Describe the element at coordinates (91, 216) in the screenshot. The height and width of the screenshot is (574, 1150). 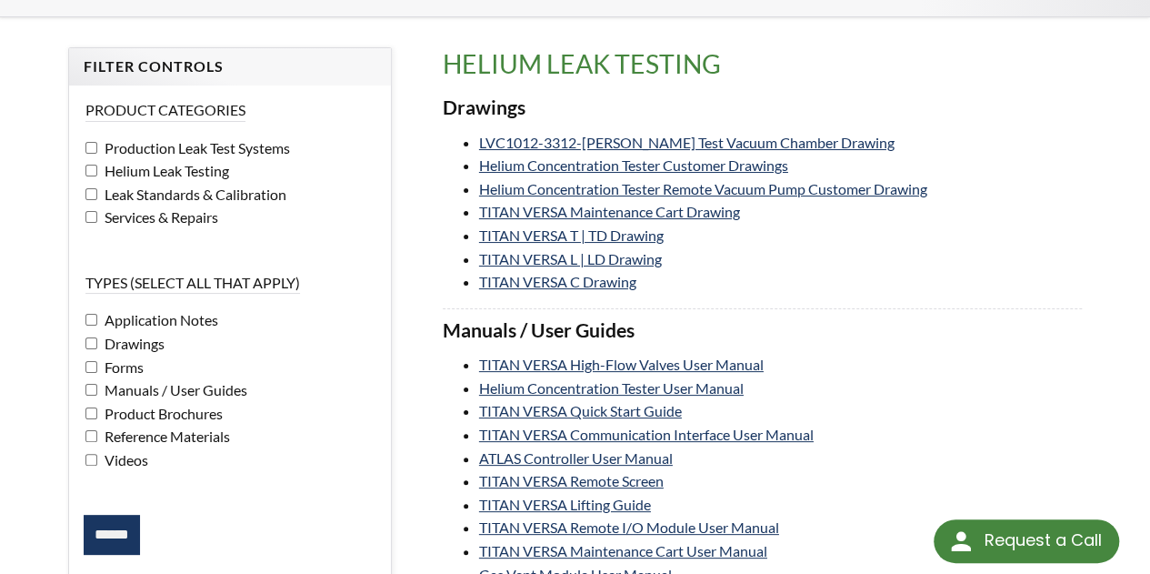
I see `input: Services & Repairs` at that location.